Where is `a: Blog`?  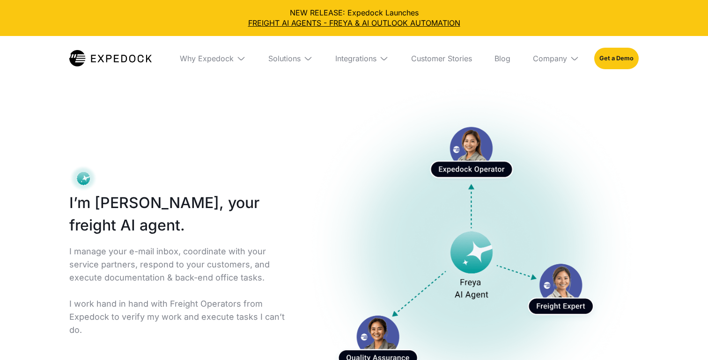
a: Blog is located at coordinates (502, 59).